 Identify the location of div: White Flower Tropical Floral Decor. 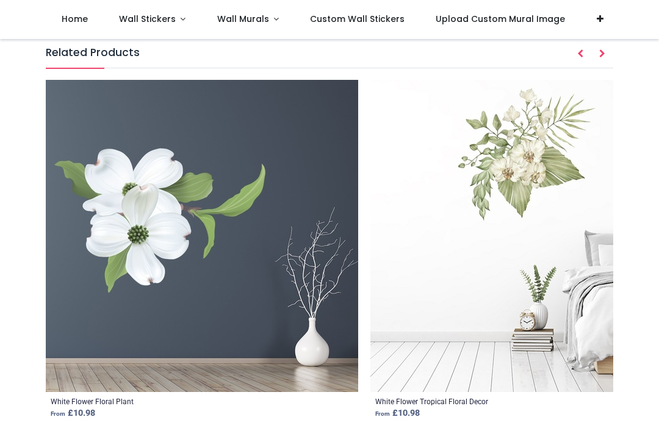
(431, 402).